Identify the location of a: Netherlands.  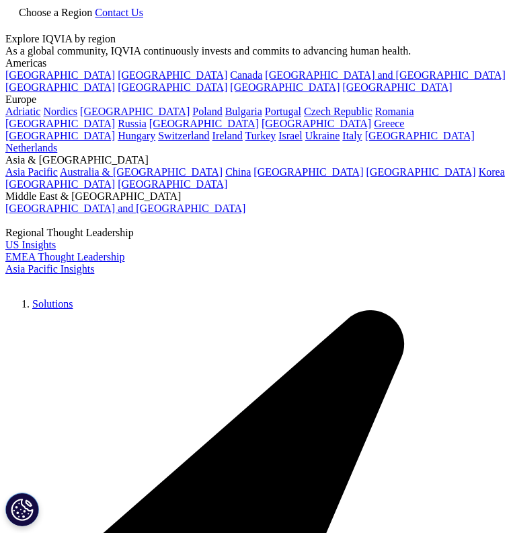
(31, 147).